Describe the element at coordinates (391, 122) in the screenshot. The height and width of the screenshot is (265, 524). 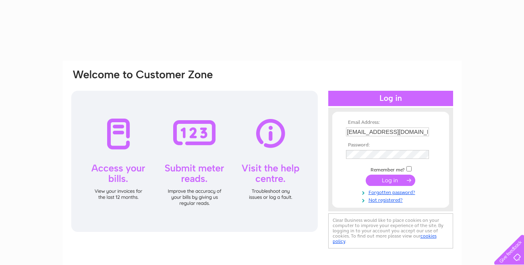
I see `th: Email Address:` at that location.